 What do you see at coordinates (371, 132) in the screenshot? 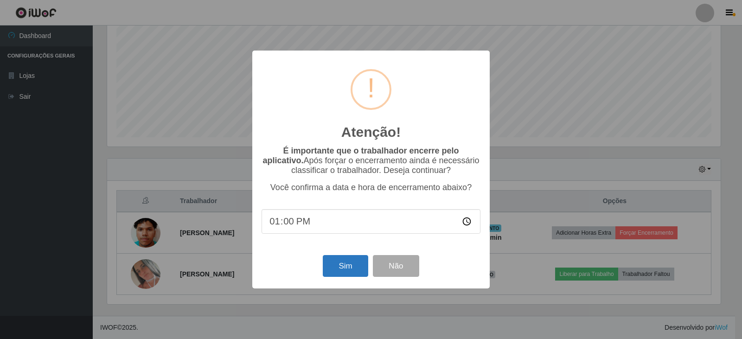
I see `h2: Atenção!` at bounding box center [371, 132].